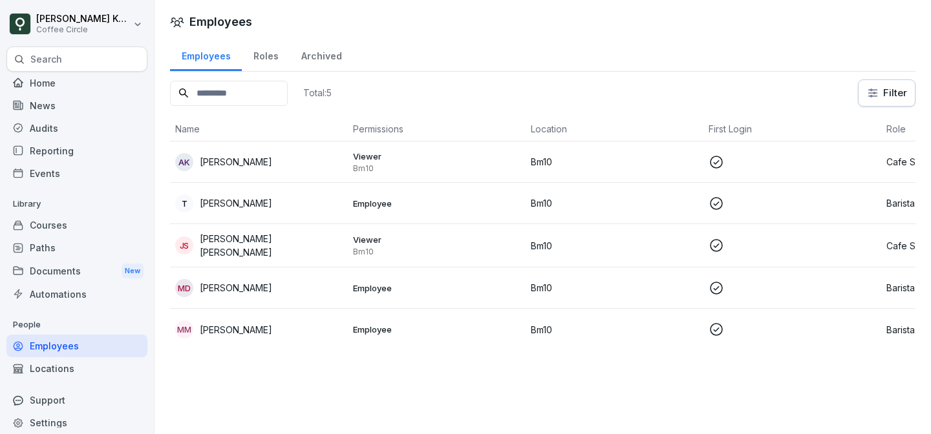 The image size is (931, 434). What do you see at coordinates (77, 173) in the screenshot?
I see `div: Events` at bounding box center [77, 173].